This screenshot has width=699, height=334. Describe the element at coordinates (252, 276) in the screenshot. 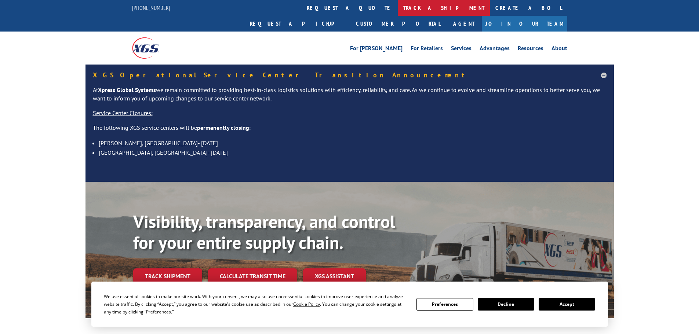

I see `a: Calculate transit time` at that location.